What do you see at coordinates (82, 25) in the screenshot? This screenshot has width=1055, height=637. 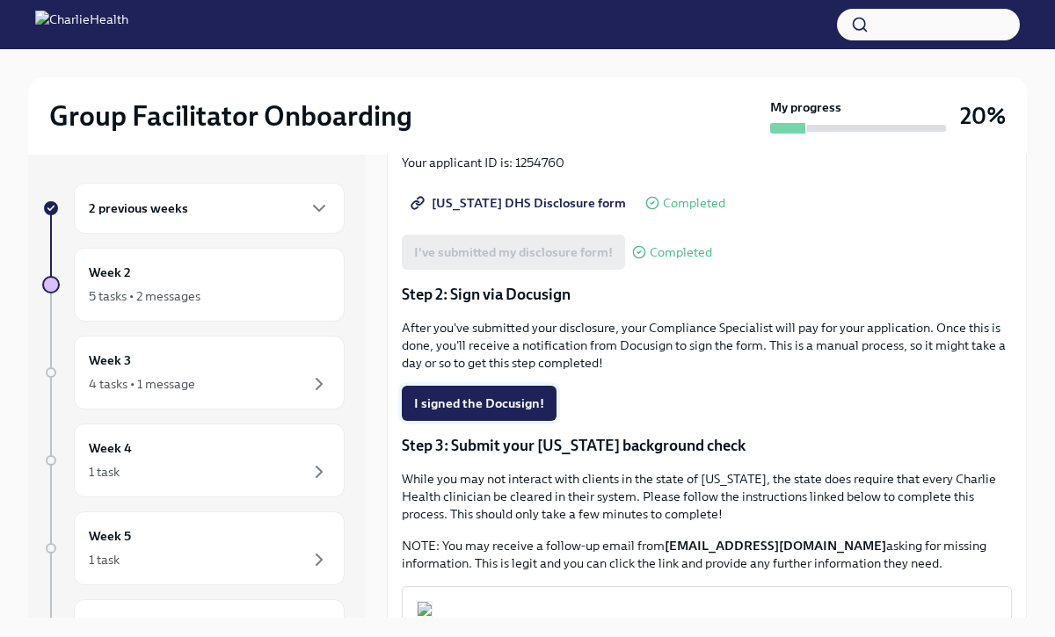 I see `img: CharlieHealth` at bounding box center [82, 25].